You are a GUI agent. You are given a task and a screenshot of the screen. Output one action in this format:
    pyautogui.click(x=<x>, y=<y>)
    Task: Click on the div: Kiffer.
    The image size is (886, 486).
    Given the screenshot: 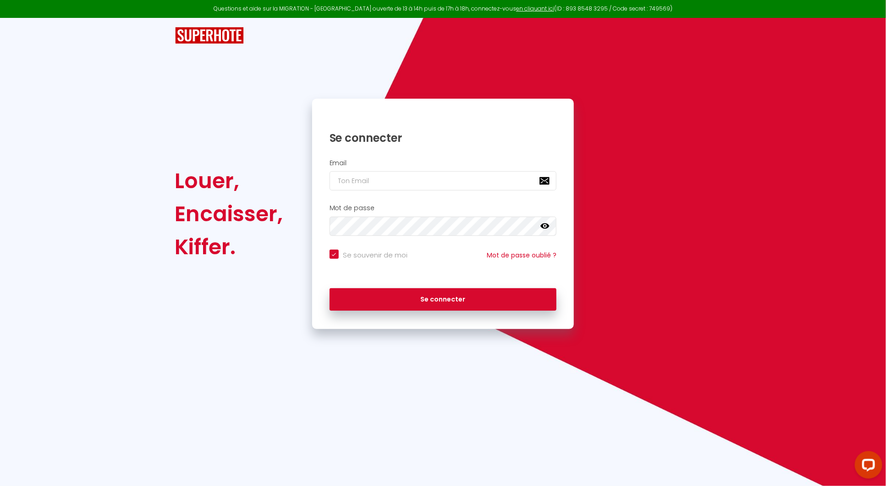 What is the action you would take?
    pyautogui.click(x=229, y=247)
    